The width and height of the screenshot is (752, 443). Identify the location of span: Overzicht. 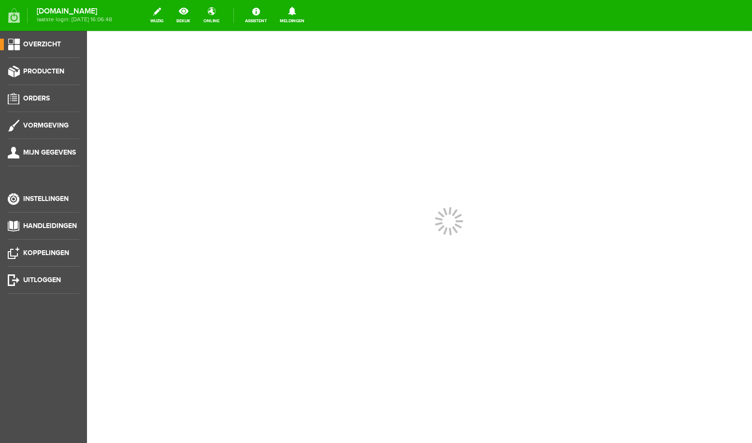
(42, 44).